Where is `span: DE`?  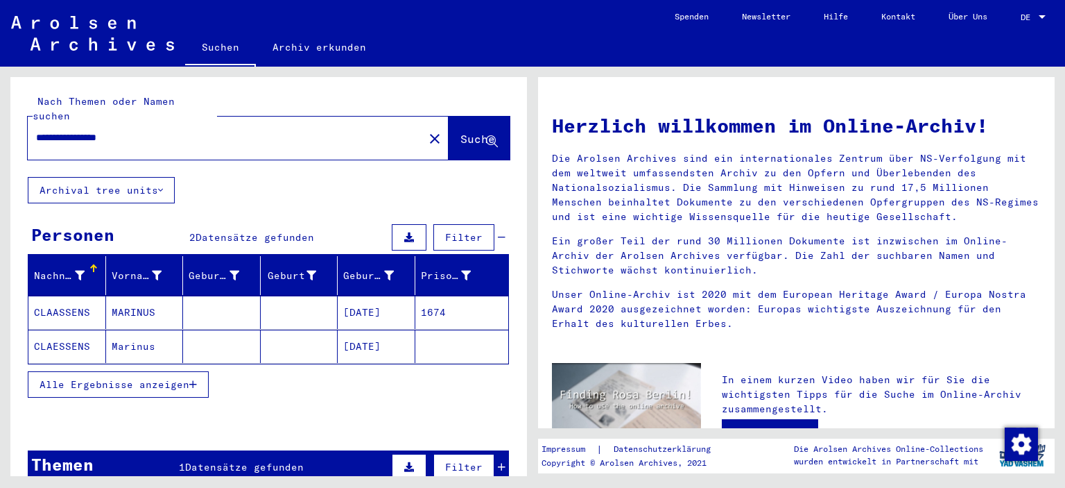 span: DE is located at coordinates (1029, 17).